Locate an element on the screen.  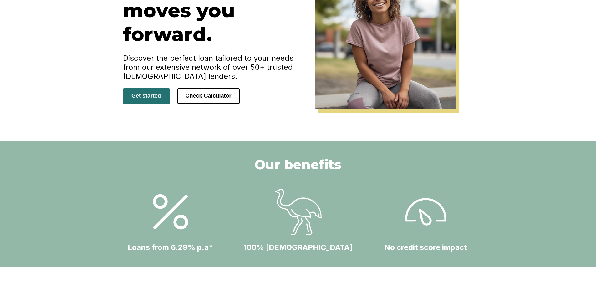
button: Check Calculator is located at coordinates (208, 96).